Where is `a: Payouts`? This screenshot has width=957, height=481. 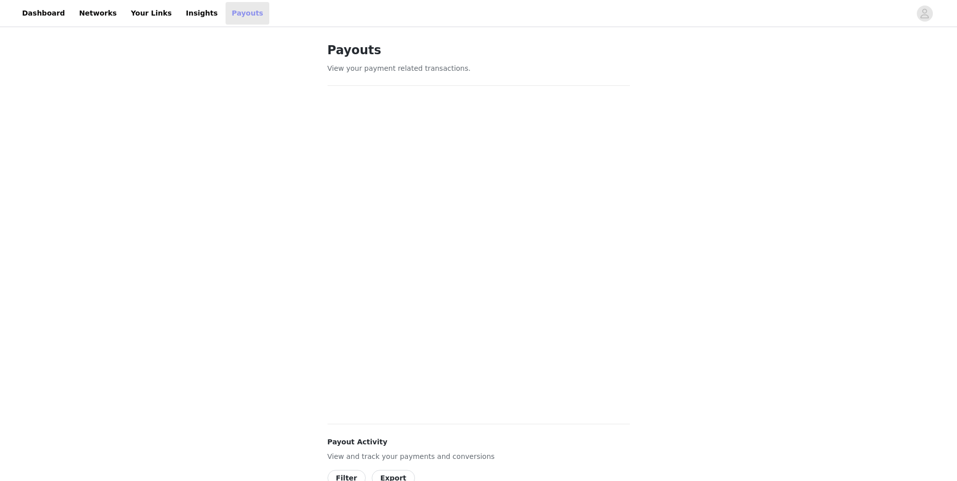
a: Payouts is located at coordinates (247, 13).